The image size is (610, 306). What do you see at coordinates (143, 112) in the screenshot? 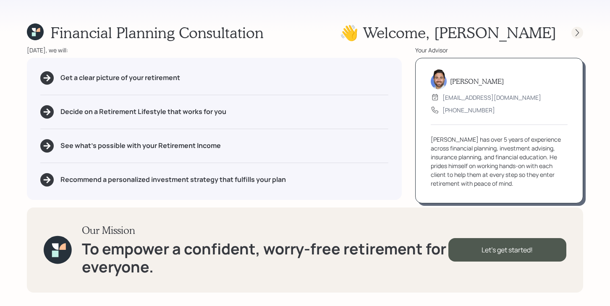
I see `h5: Decide on a Retirement Lifestyle that works for you` at bounding box center [143, 112].